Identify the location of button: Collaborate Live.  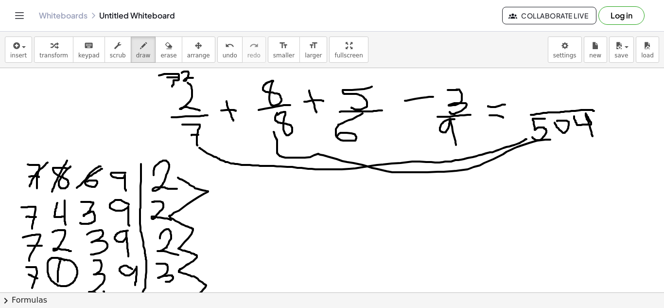
(550, 16).